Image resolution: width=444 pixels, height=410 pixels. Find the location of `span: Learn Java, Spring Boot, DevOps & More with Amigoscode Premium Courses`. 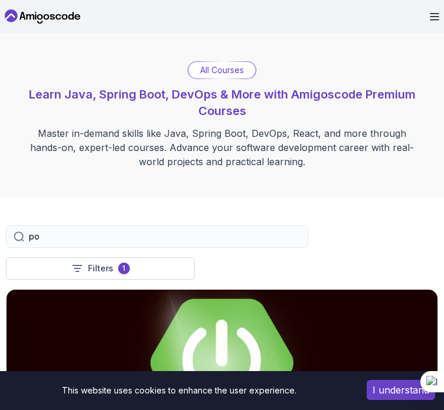

span: Learn Java, Spring Boot, DevOps & More with Amigoscode Premium Courses is located at coordinates (222, 103).